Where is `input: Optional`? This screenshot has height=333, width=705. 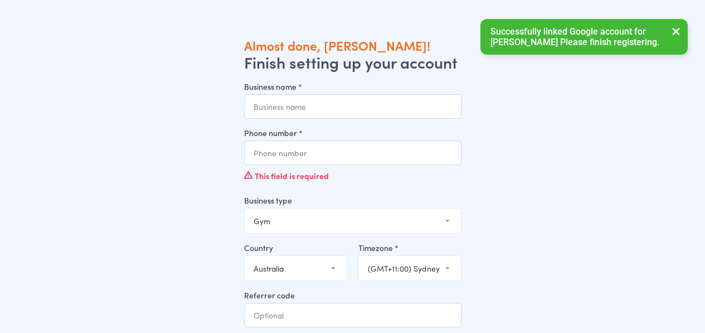
input: Optional is located at coordinates (353, 315).